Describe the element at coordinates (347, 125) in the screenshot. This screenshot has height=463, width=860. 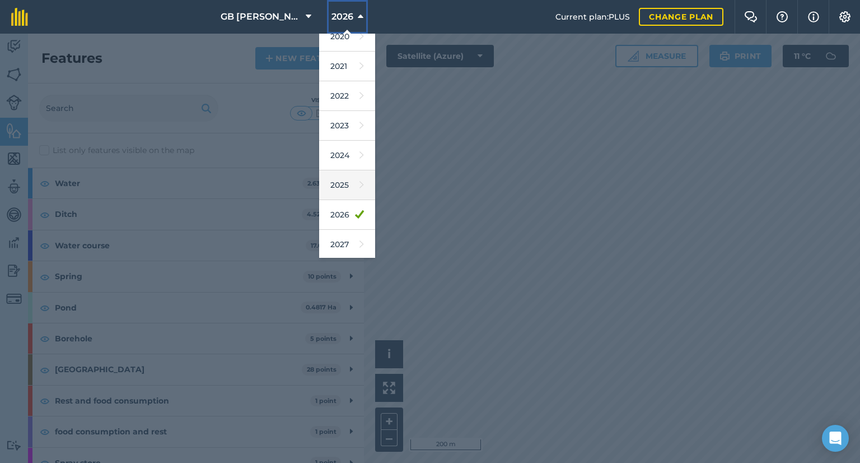
I see `a: 2023` at that location.